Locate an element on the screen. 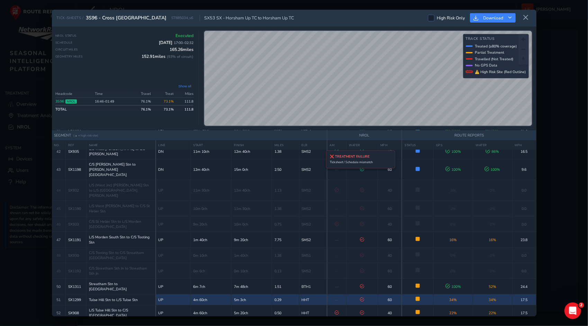 This screenshot has height=326, width=588. span: 86 % is located at coordinates (493, 151).